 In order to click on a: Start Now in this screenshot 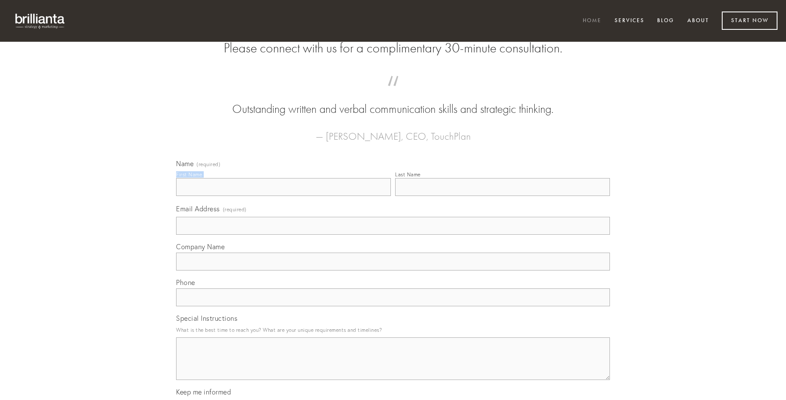, I will do `click(750, 20)`.